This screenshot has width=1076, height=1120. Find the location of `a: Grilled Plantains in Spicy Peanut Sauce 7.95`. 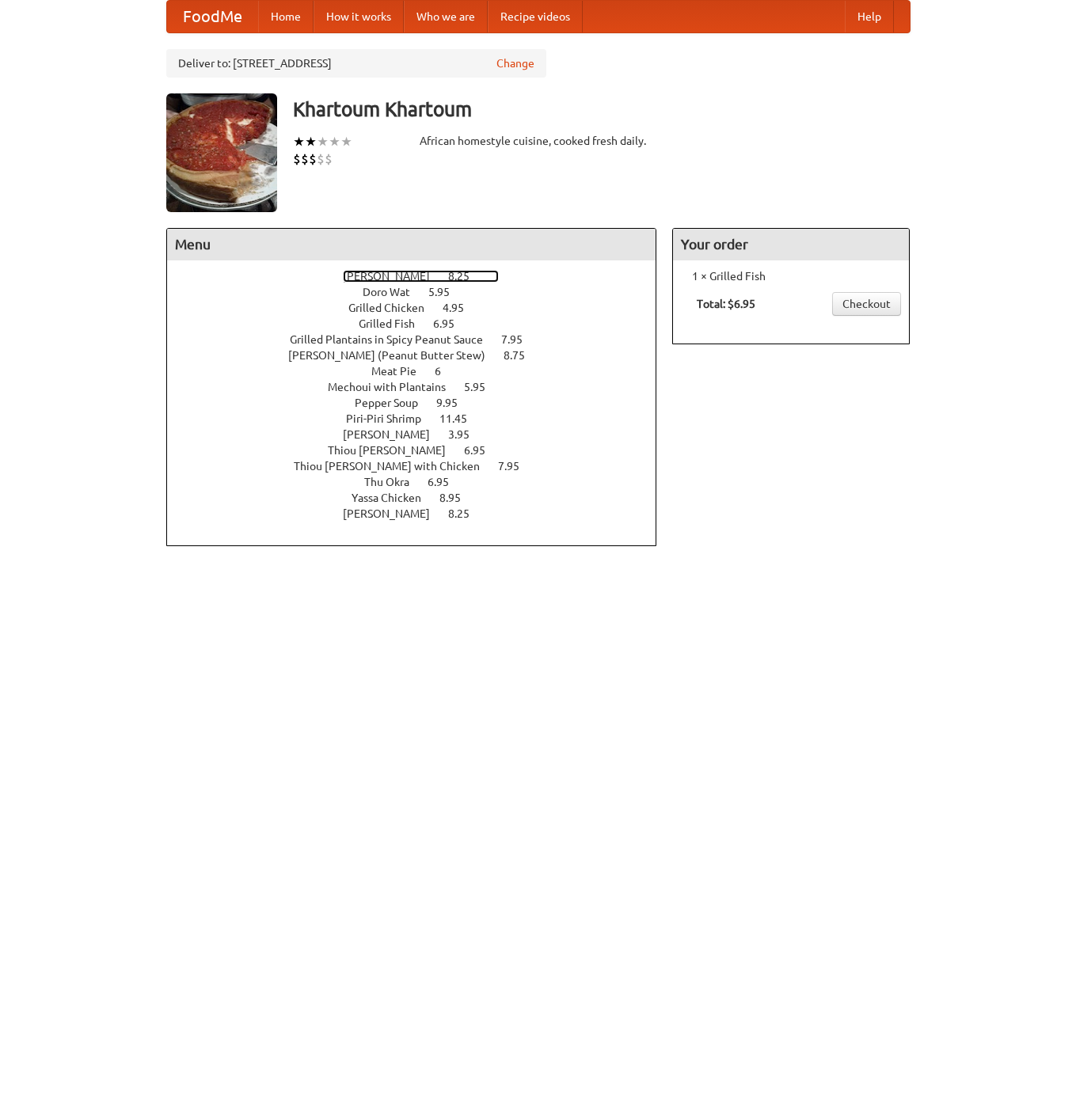

a: Grilled Plantains in Spicy Peanut Sauce 7.95 is located at coordinates (420, 340).